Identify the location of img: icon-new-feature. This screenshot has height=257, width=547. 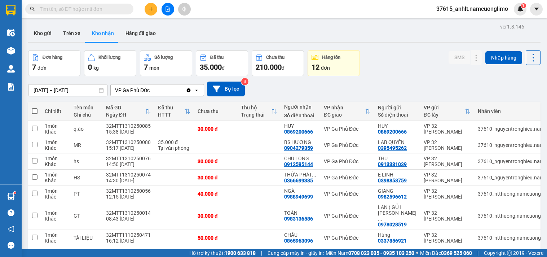
(520, 9).